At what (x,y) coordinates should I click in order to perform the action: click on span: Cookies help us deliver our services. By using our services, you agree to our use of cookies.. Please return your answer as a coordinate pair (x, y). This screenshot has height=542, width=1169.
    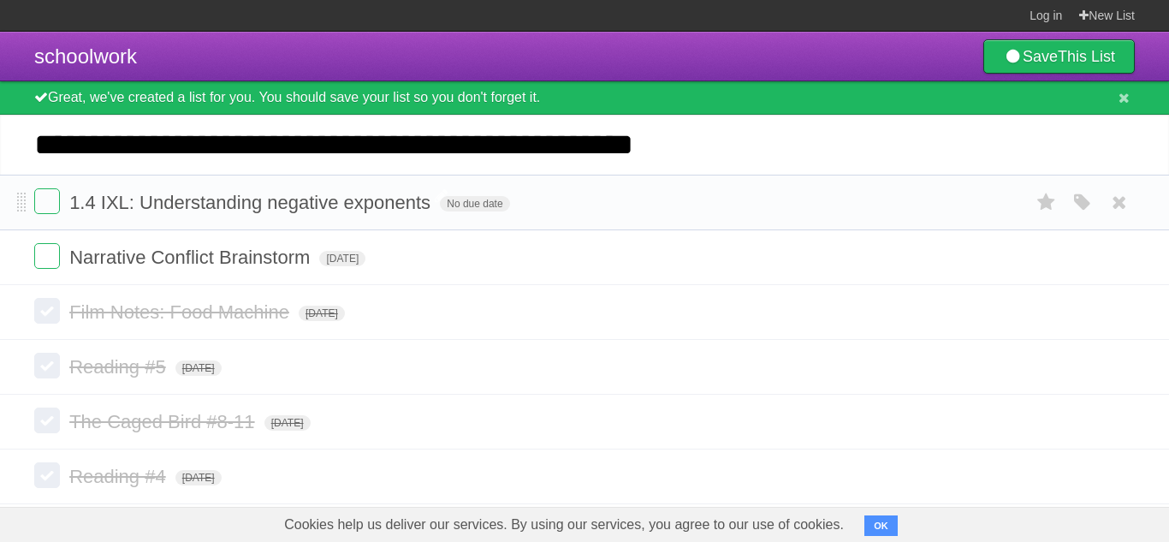
    Looking at the image, I should click on (564, 525).